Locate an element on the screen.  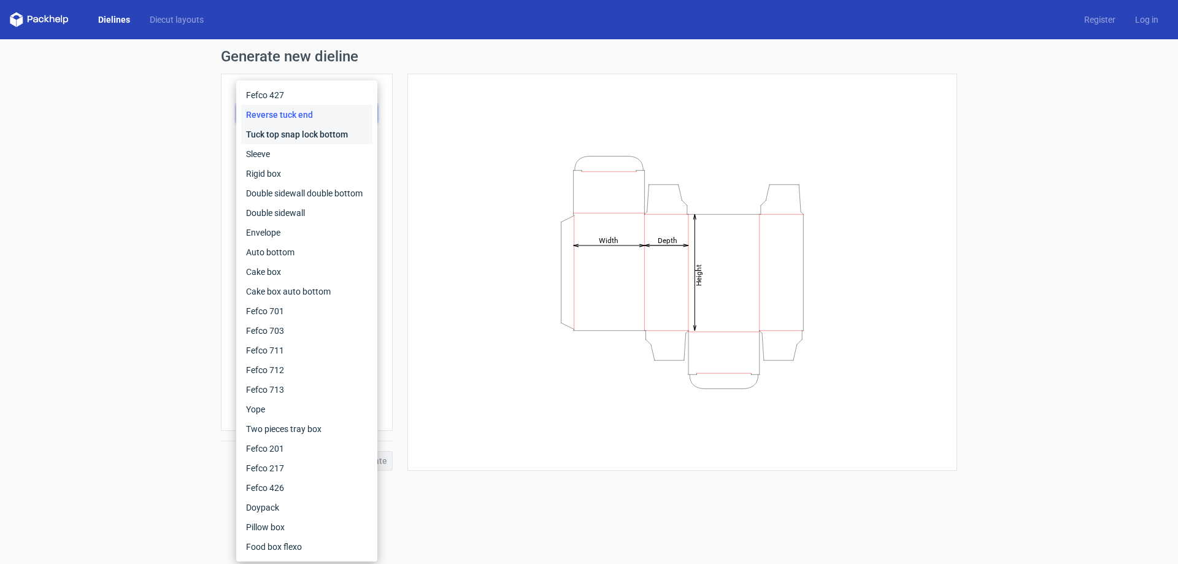
div: Pillow box is located at coordinates (307, 527).